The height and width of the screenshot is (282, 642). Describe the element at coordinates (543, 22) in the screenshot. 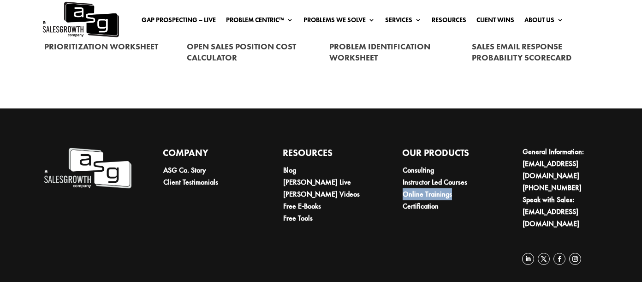

I see `a: About Us` at that location.